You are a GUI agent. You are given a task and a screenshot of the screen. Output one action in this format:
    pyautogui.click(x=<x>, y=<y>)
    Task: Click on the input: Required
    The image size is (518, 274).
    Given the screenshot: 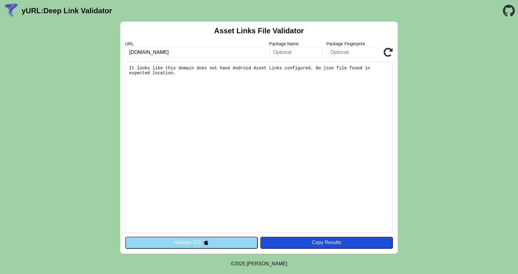 What is the action you would take?
    pyautogui.click(x=195, y=52)
    